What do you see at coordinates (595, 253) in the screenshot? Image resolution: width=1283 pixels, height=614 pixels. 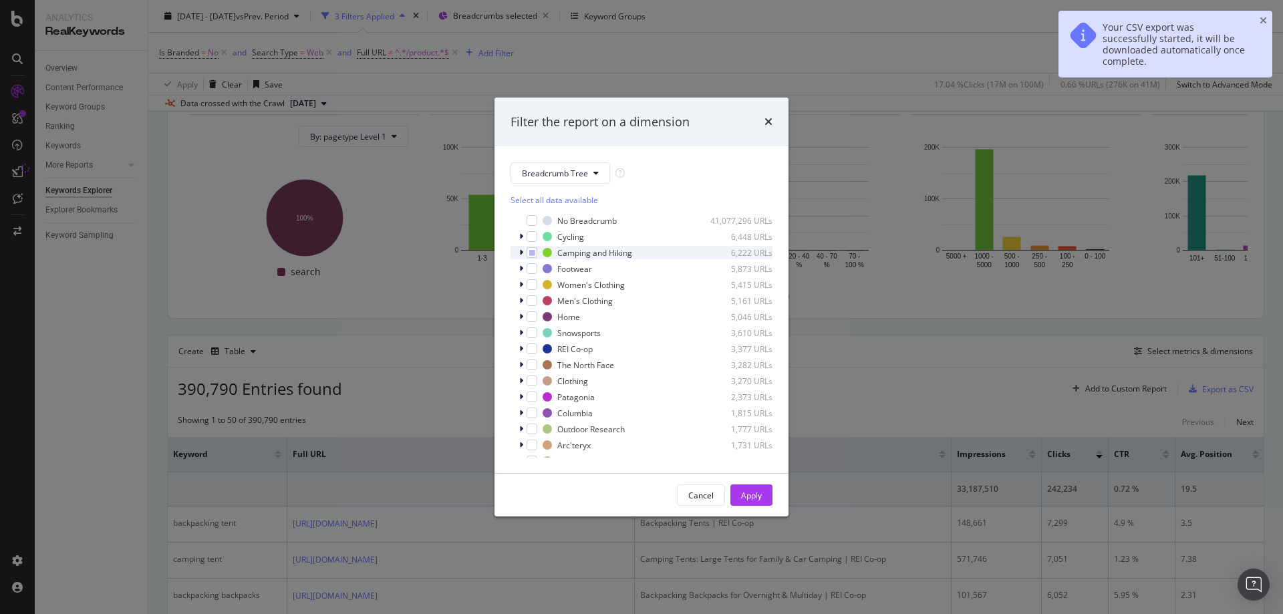 I see `div: Camping and Hiking` at bounding box center [595, 253].